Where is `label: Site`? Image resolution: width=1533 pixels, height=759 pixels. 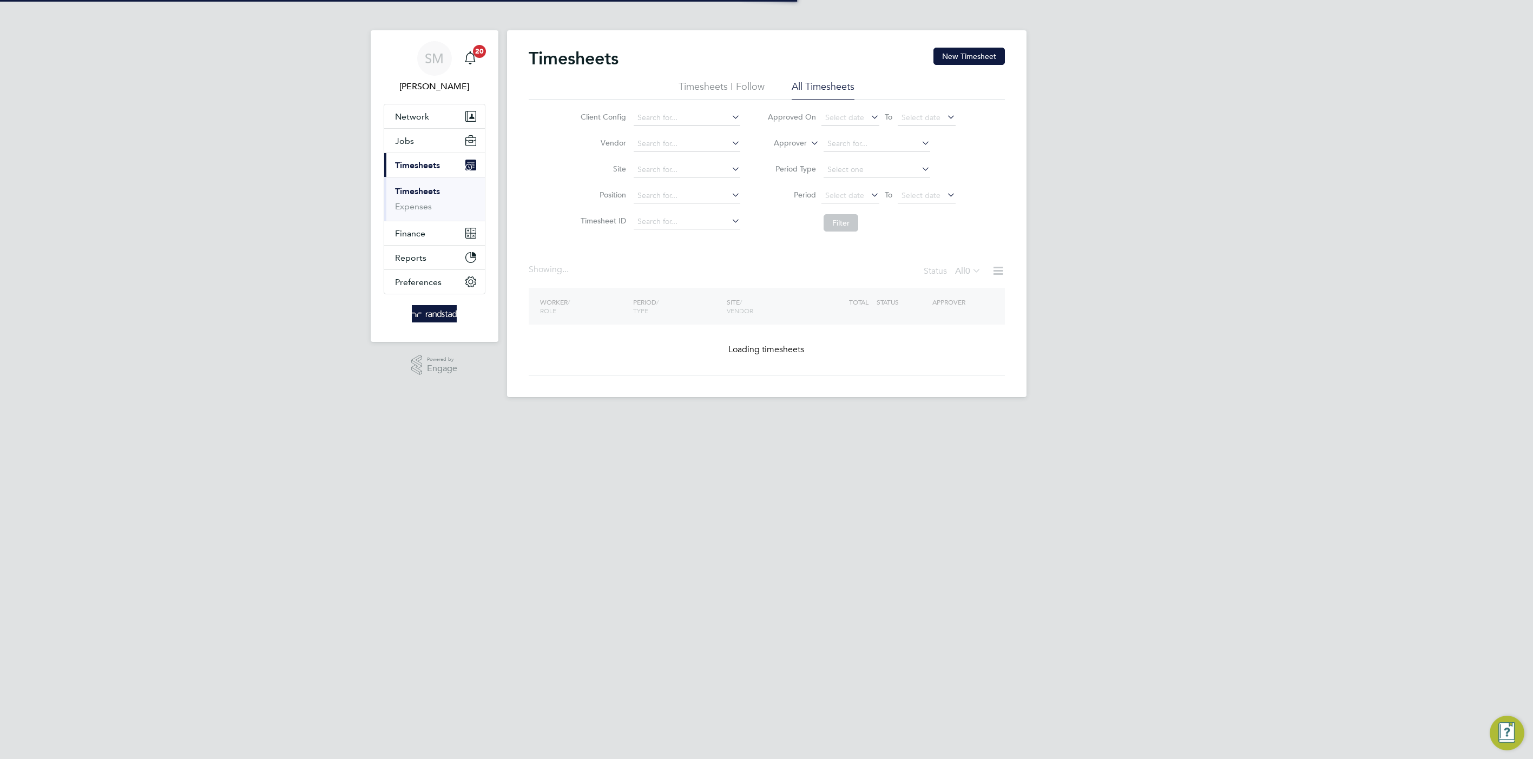
label: Site is located at coordinates (602, 169).